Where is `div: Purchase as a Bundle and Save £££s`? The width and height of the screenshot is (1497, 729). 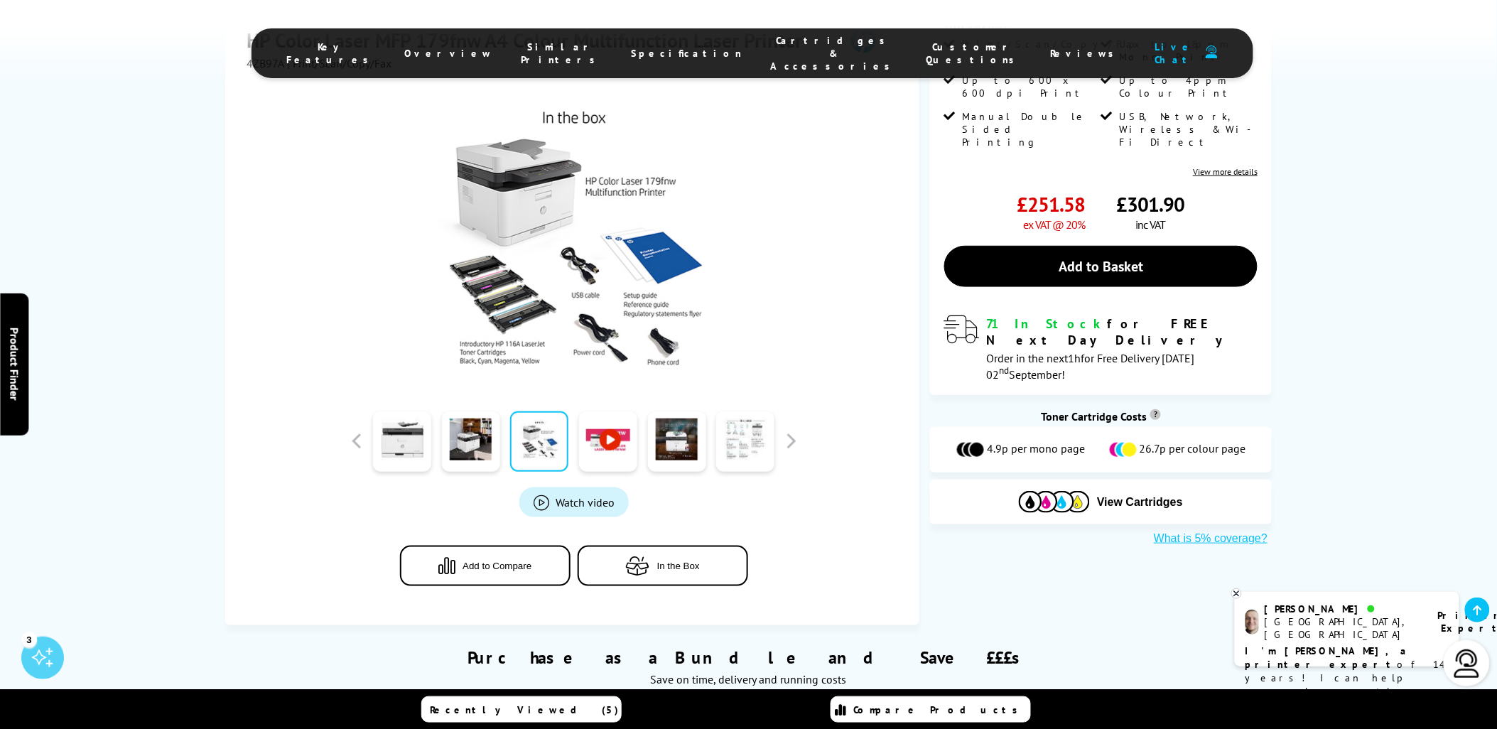 div: Purchase as a Bundle and Save £££s is located at coordinates (749, 659).